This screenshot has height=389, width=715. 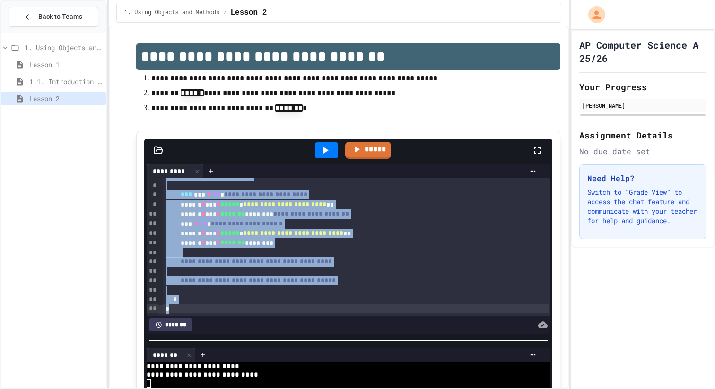 I want to click on h2: Your Progress, so click(x=643, y=87).